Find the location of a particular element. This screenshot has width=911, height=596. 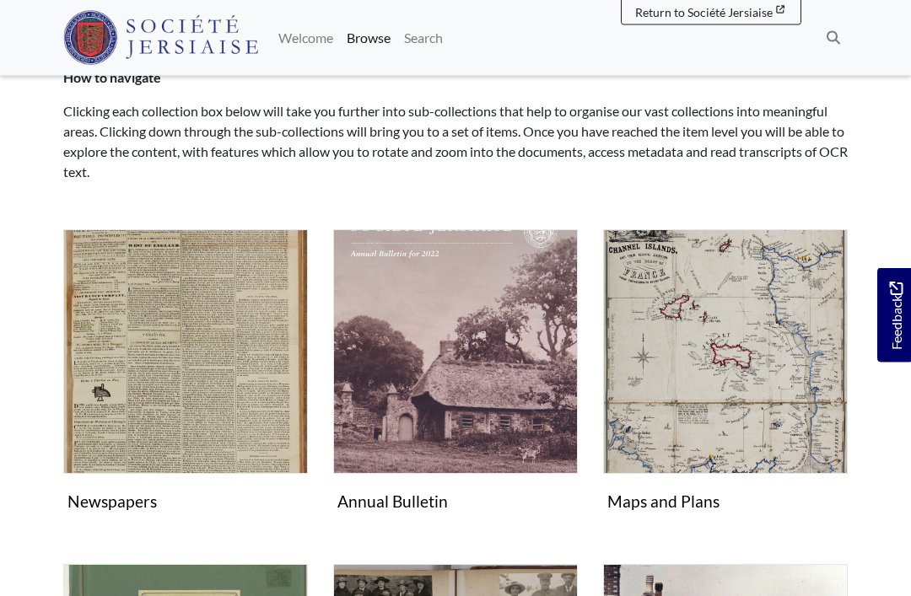

img: Maps and Plans is located at coordinates (726, 353).